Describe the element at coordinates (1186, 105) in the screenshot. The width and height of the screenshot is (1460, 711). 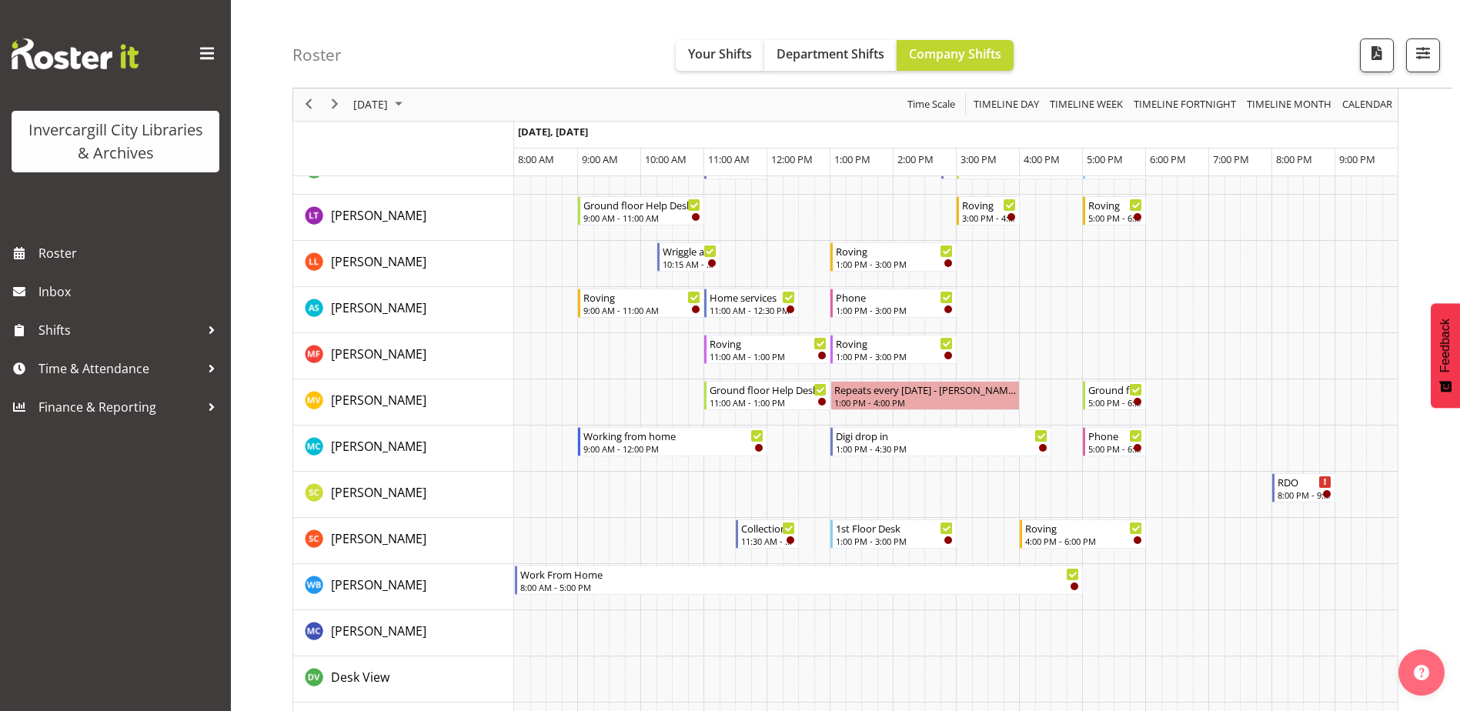
I see `button: Fortnight` at that location.